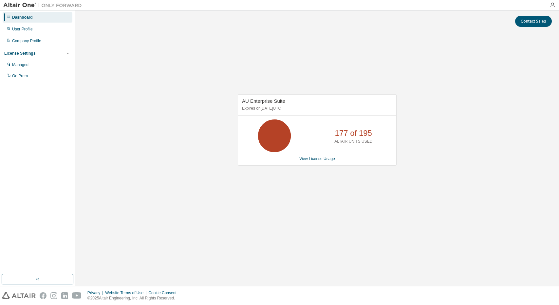 The width and height of the screenshot is (559, 305). I want to click on span: AU Enterprise Suite, so click(264, 101).